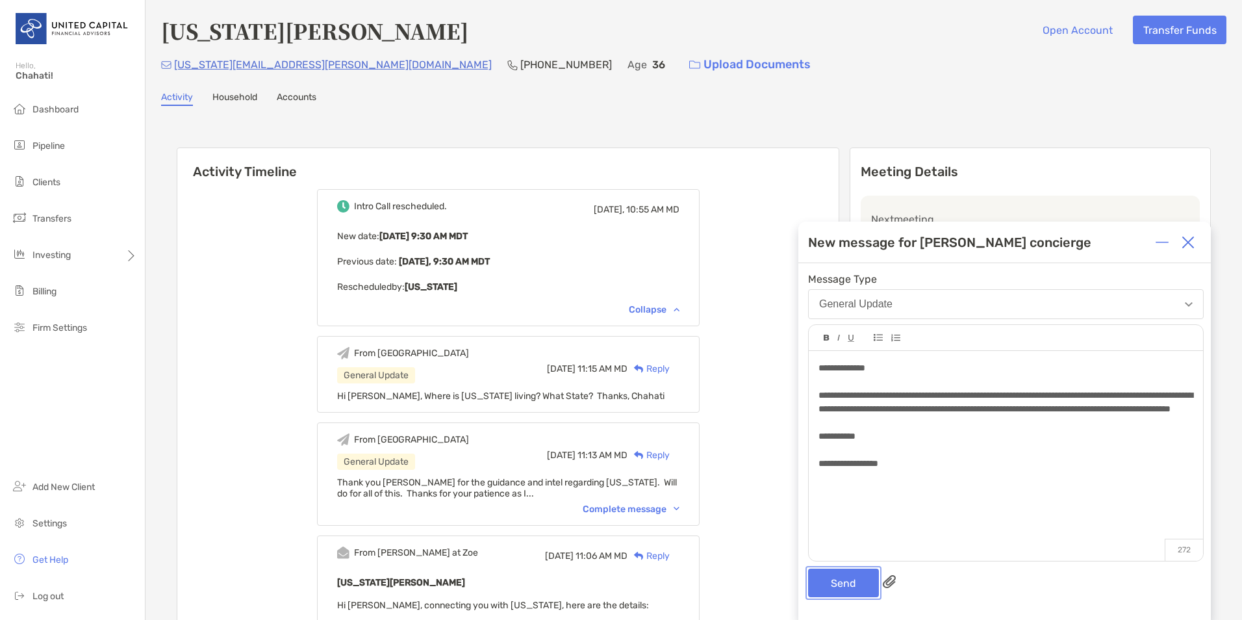 This screenshot has height=620, width=1242. Describe the element at coordinates (508, 164) in the screenshot. I see `h6: Activity Timeline` at that location.